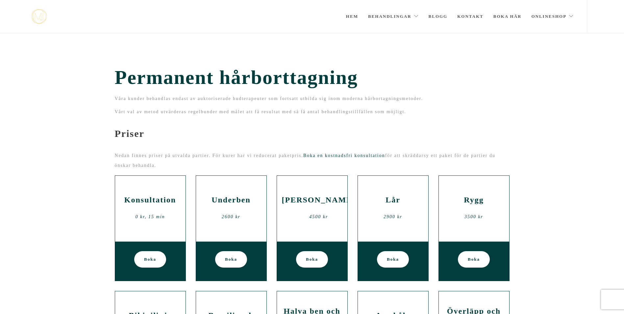  What do you see at coordinates (474, 217) in the screenshot?
I see `div: 3500 kr` at bounding box center [474, 217].